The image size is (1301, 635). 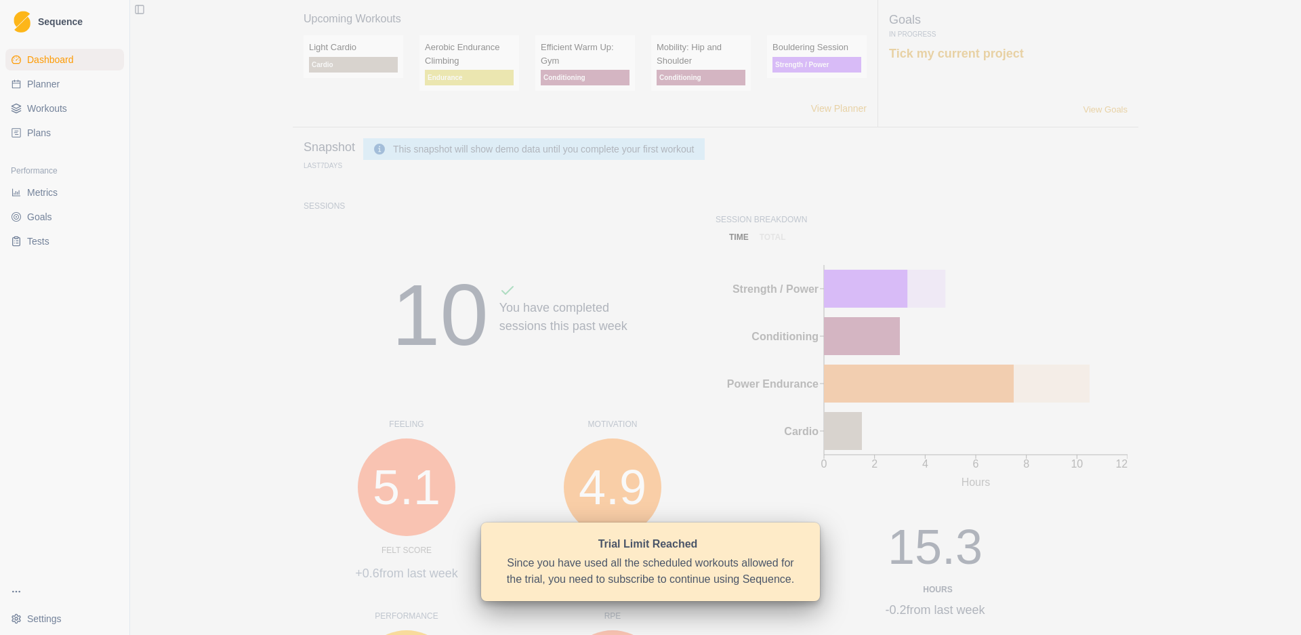 What do you see at coordinates (938, 590) in the screenshot?
I see `div: Hours` at bounding box center [938, 590].